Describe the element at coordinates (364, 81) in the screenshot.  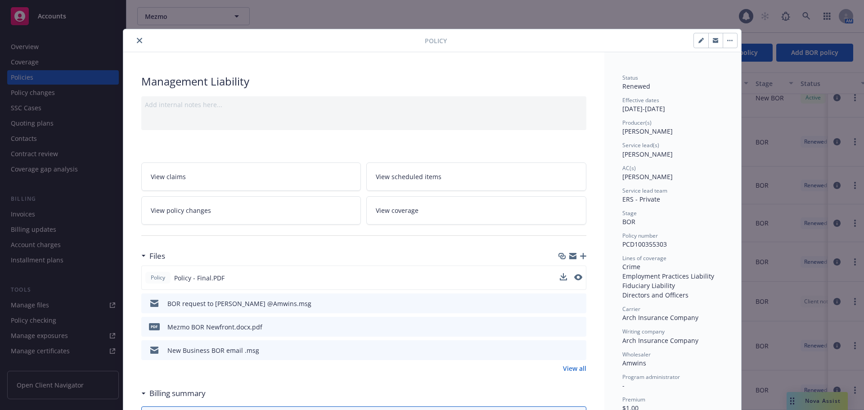
I see `div: Management Liability` at that location.